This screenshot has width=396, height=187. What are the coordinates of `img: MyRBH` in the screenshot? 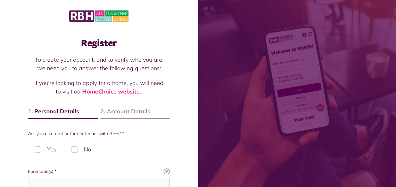 It's located at (99, 16).